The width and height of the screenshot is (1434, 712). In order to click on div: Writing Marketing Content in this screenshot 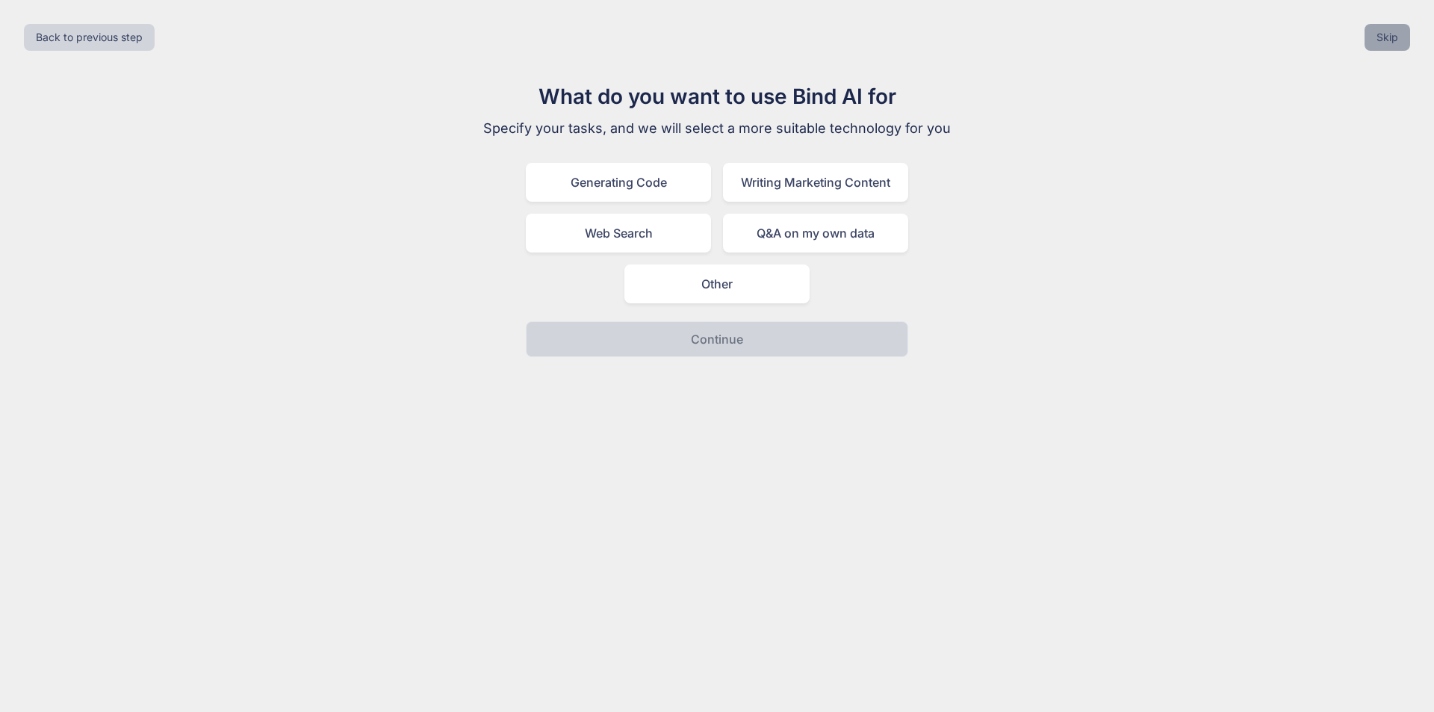, I will do `click(816, 182)`.